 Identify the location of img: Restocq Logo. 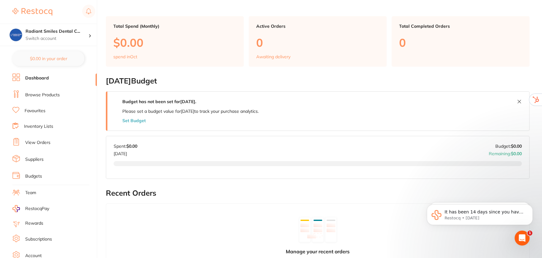
(32, 12).